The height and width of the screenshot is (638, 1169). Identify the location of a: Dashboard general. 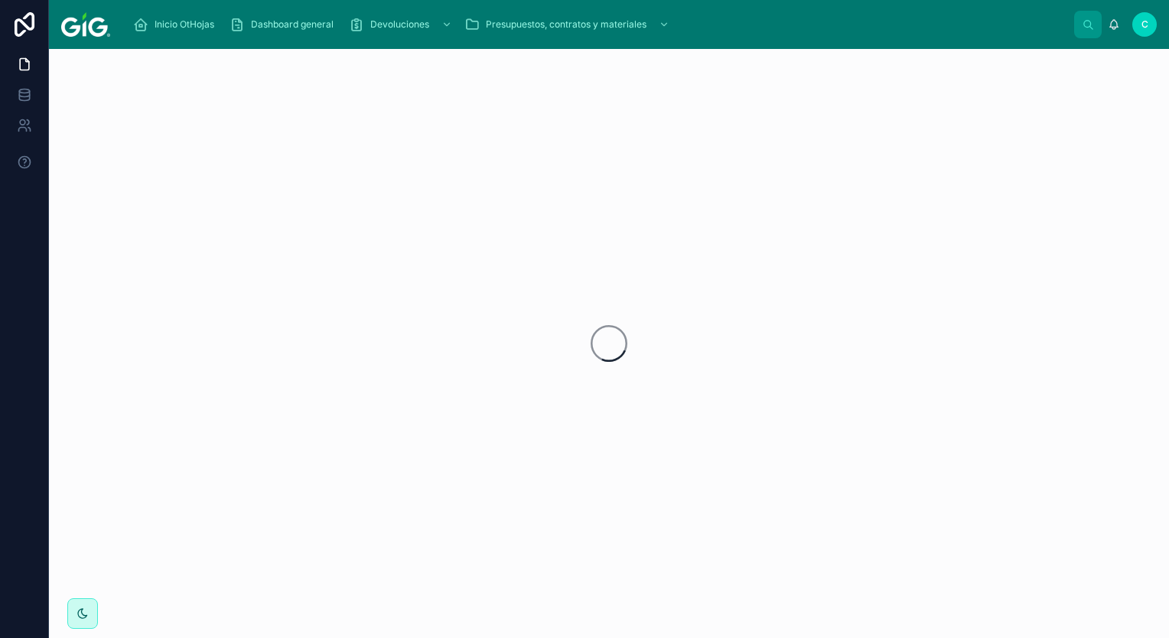
(285, 24).